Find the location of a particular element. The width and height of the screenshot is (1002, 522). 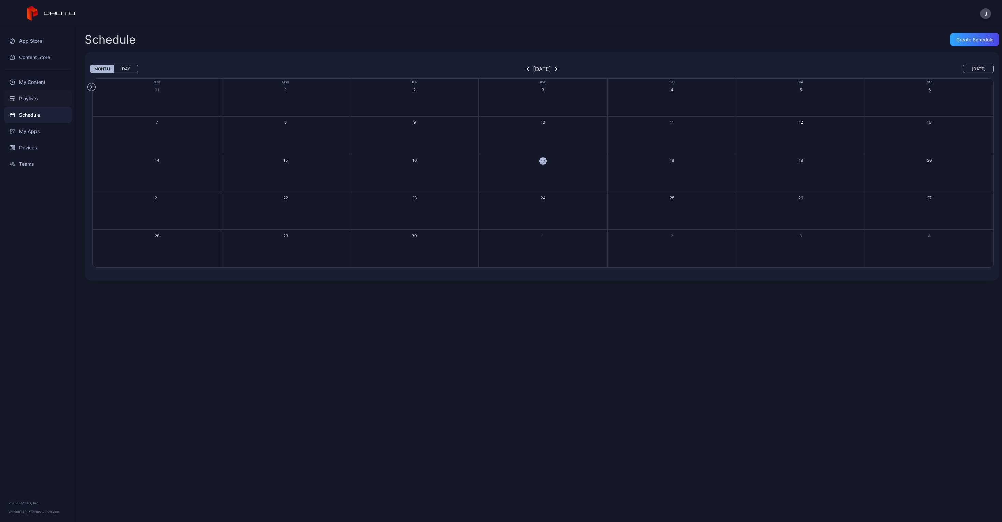

div: Devices is located at coordinates (38, 148).